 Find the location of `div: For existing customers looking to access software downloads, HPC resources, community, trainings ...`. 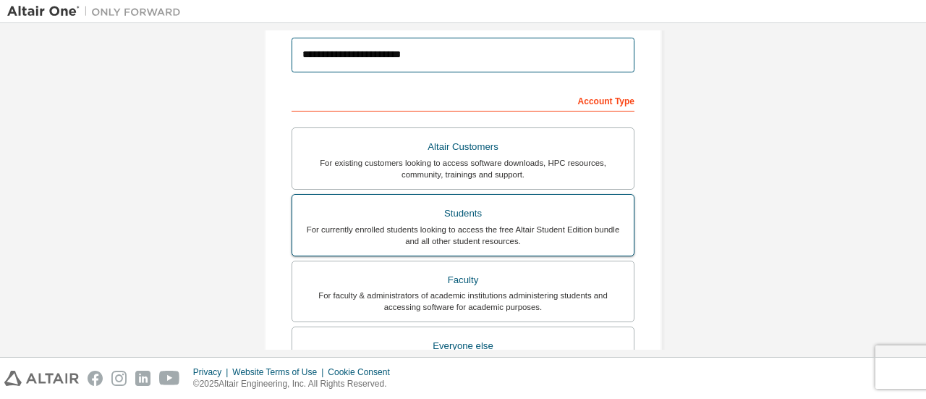

div: For existing customers looking to access software downloads, HPC resources, community, trainings ... is located at coordinates (463, 169).